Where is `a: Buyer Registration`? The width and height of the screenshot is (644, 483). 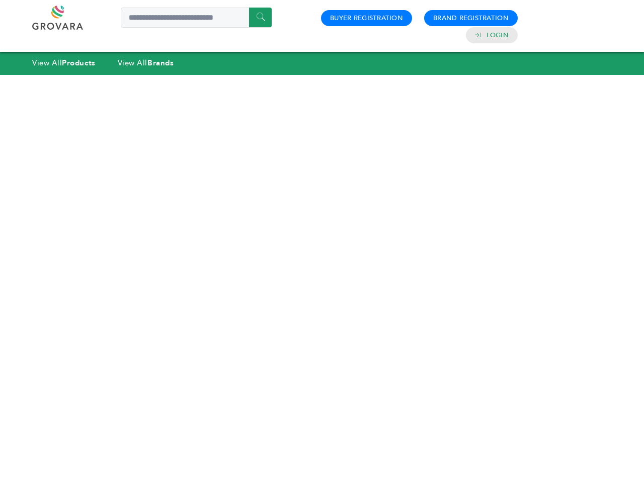 a: Buyer Registration is located at coordinates (366, 18).